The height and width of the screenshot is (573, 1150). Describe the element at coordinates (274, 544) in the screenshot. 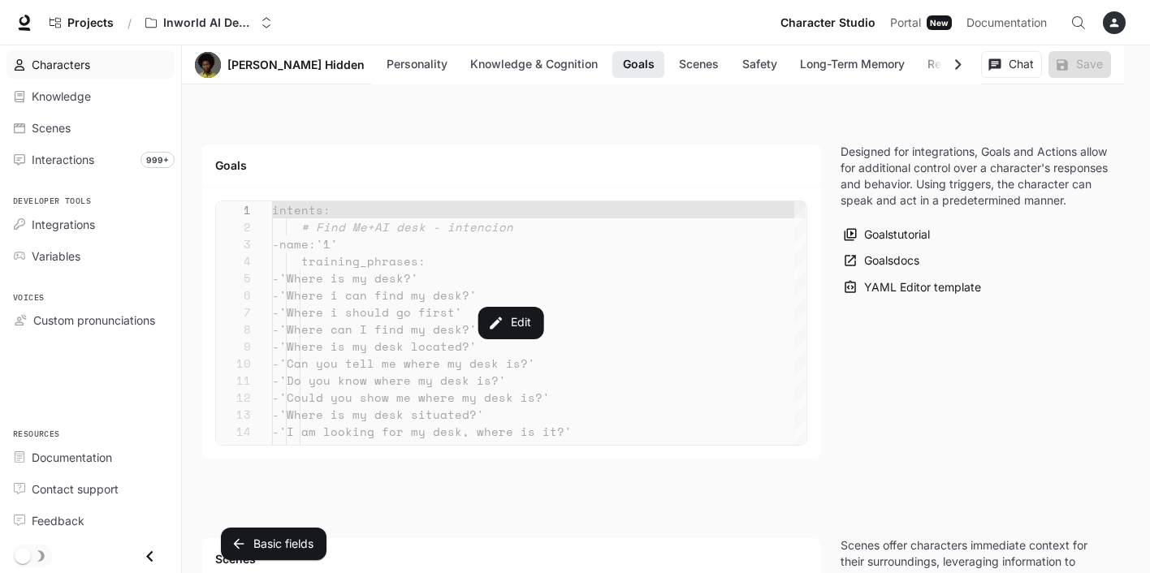

I see `button: Basic fields` at that location.